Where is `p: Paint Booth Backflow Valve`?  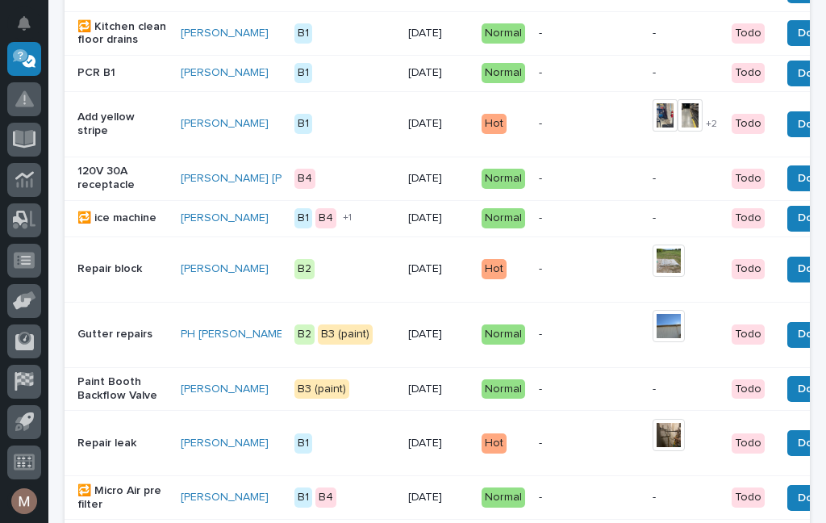
p: Paint Booth Backflow Valve is located at coordinates (123, 389).